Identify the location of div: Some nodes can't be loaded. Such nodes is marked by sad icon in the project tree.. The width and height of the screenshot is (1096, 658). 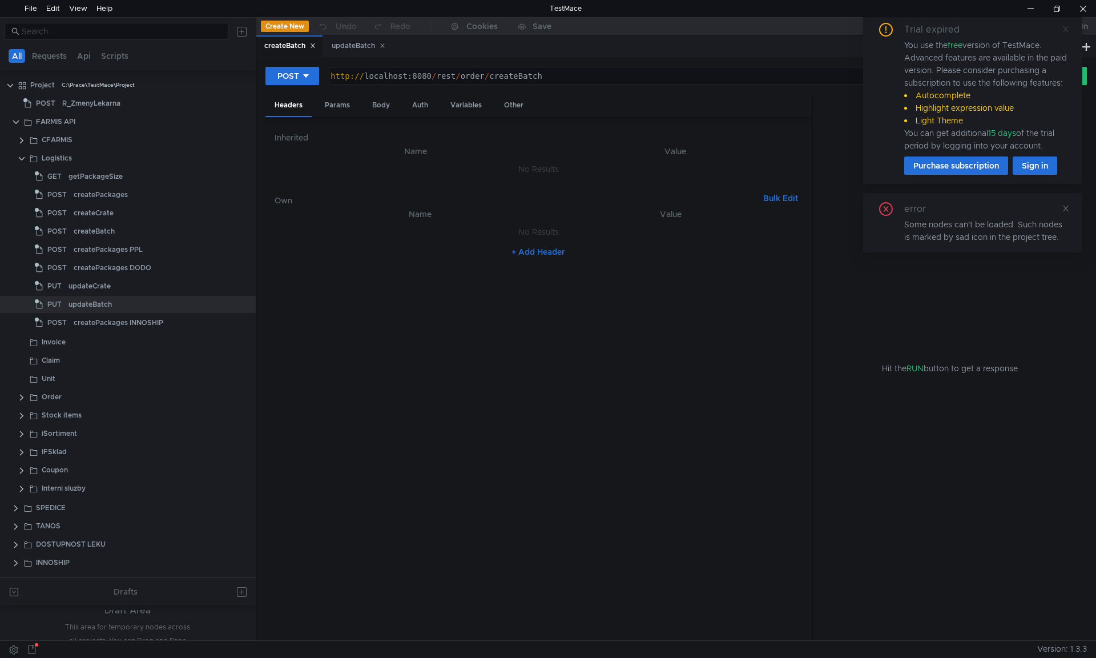
(986, 231).